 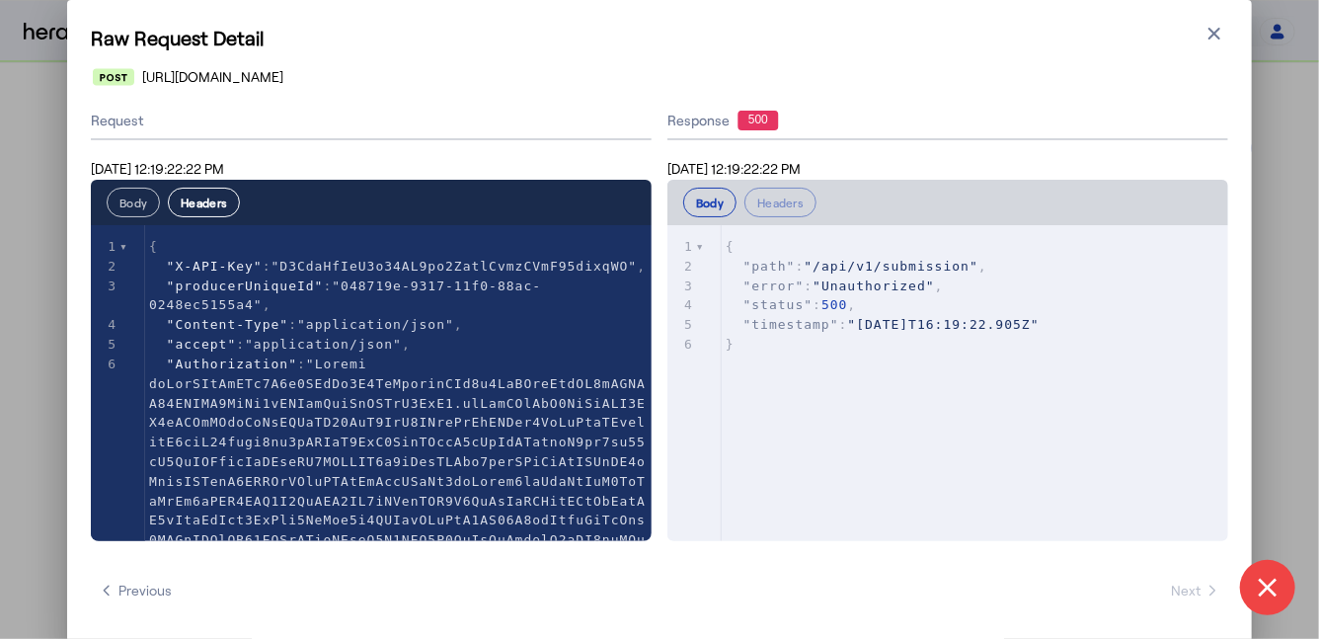 What do you see at coordinates (891, 266) in the screenshot?
I see `span: "/api/v1/submission"` at bounding box center [891, 266].